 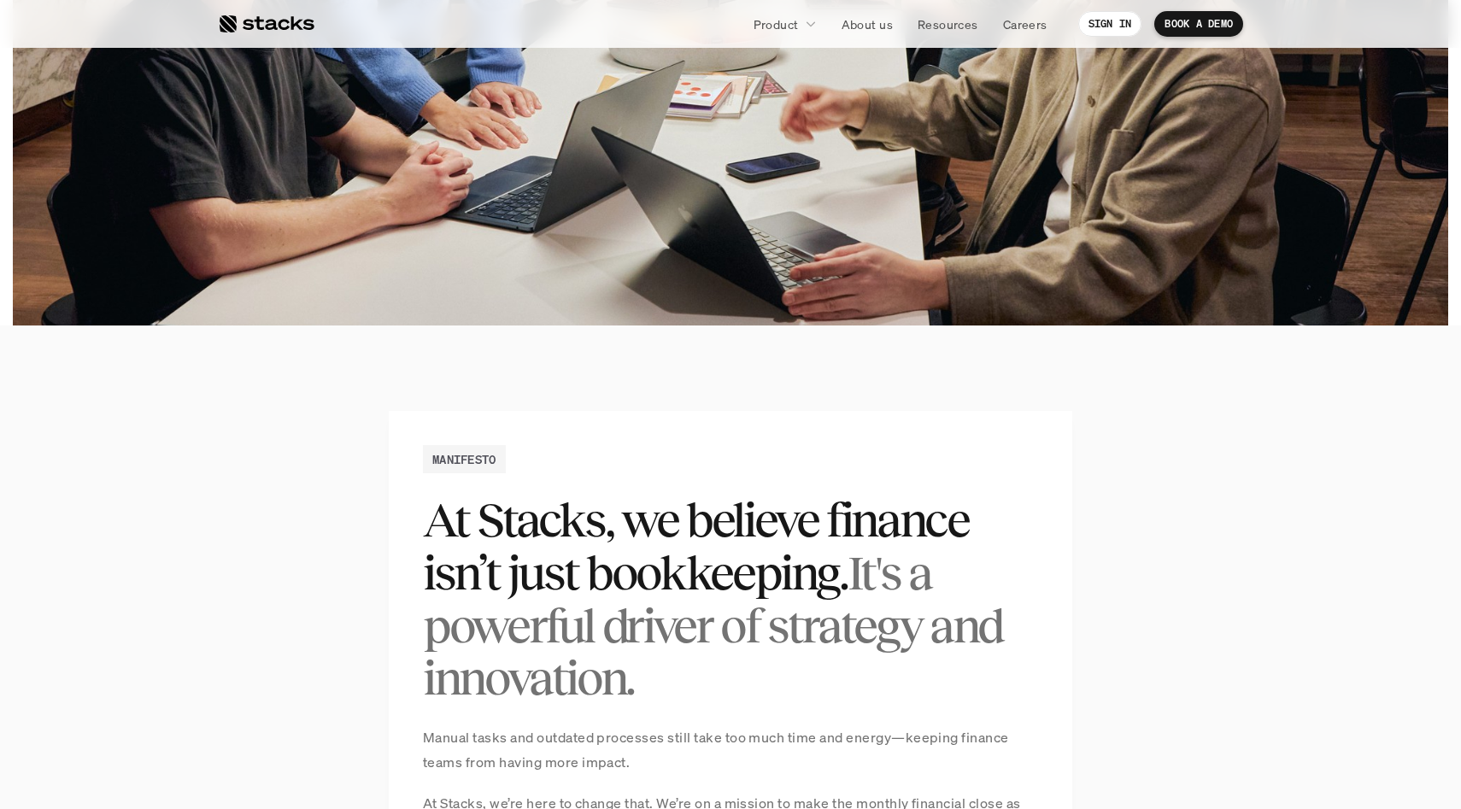 What do you see at coordinates (464, 459) in the screenshot?
I see `h2: MANIFESTO` at bounding box center [464, 459].